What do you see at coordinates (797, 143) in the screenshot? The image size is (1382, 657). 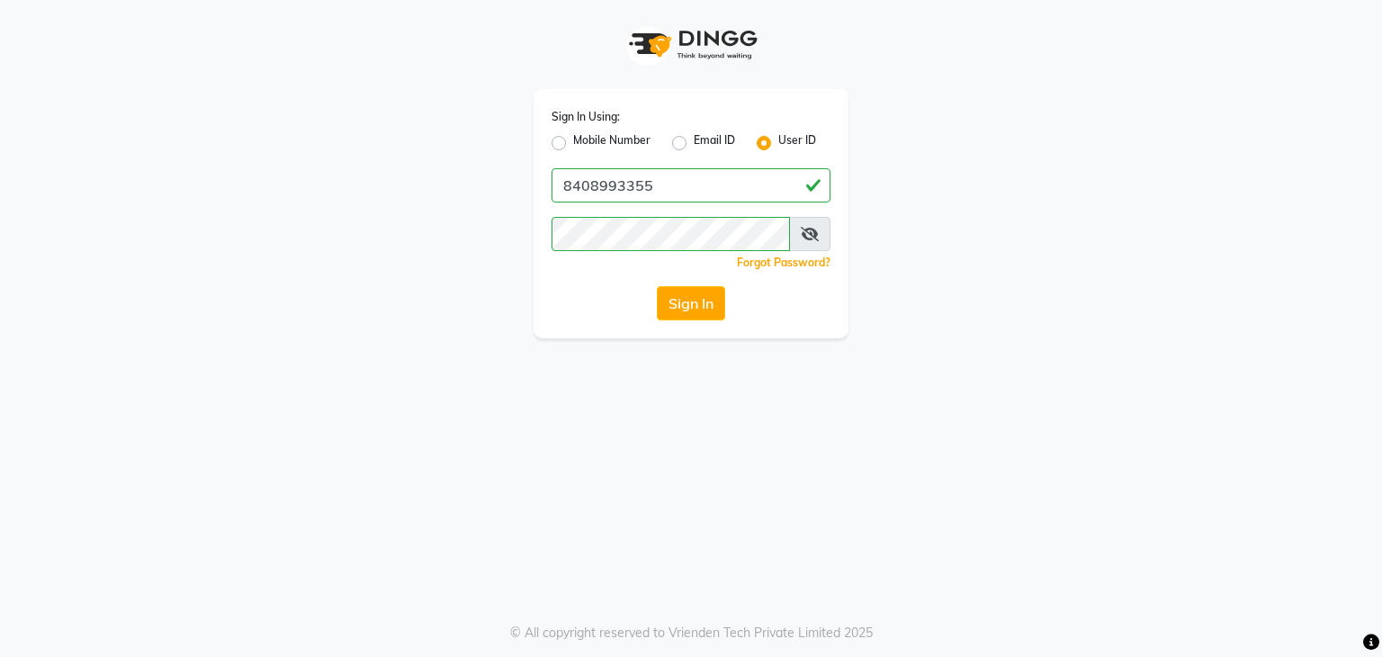 I see `label: User ID` at bounding box center [797, 143].